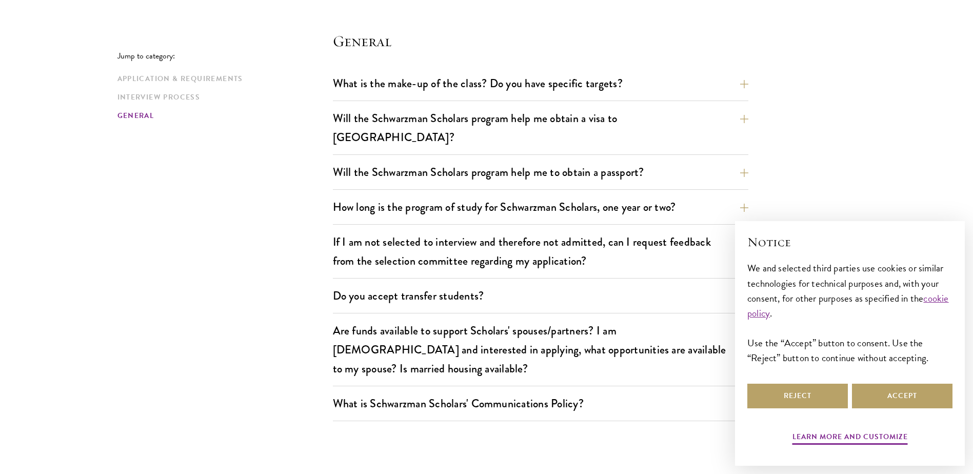 The image size is (973, 474). Describe the element at coordinates (222, 97) in the screenshot. I see `a: Interview Process` at that location.